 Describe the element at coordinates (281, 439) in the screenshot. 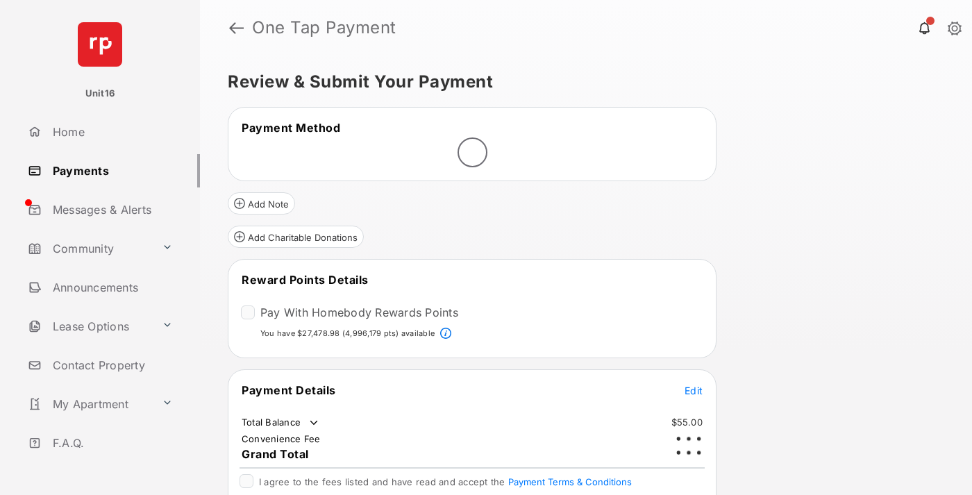

I see `td: Convenience Fee` at that location.